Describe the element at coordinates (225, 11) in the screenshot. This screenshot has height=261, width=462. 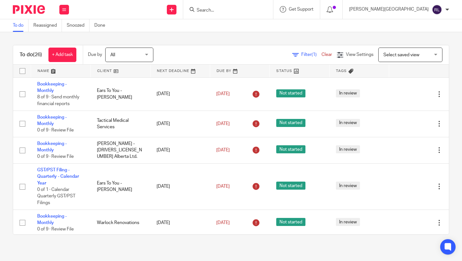
I see `input: Search` at that location.